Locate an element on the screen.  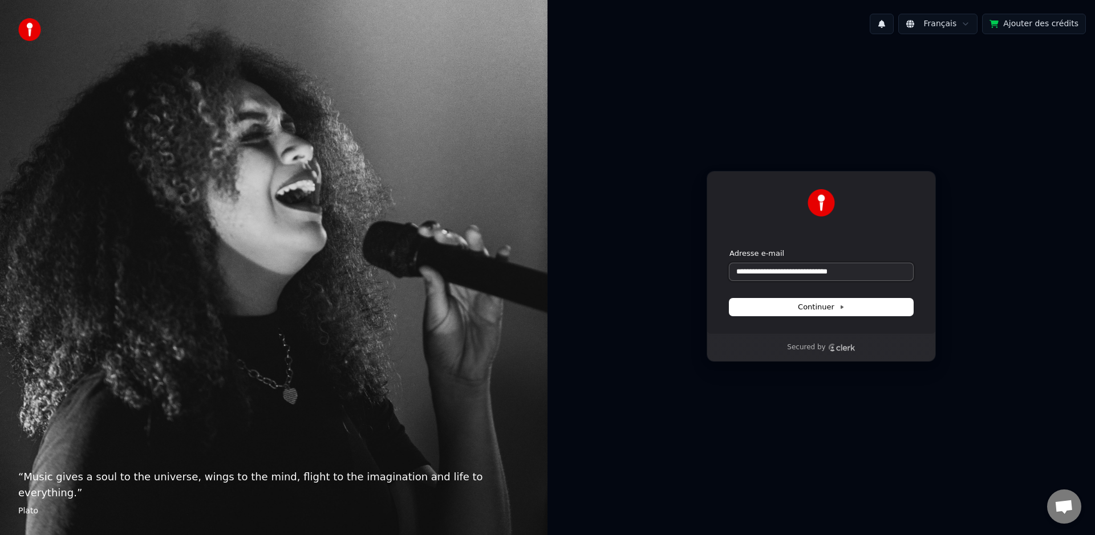
footer: Plato is located at coordinates (274, 511).